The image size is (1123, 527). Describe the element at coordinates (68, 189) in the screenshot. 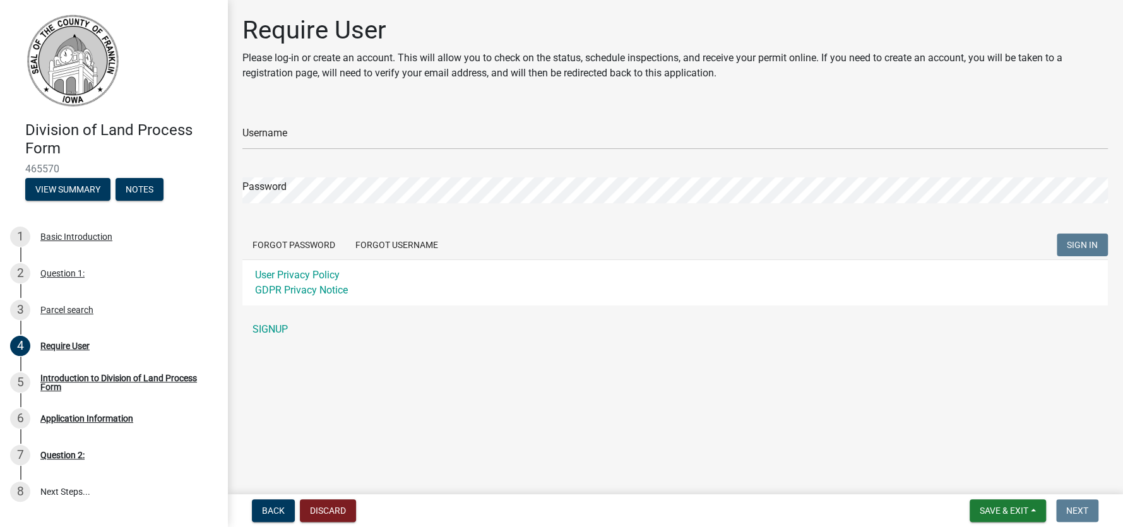

I see `button: View Summary` at that location.